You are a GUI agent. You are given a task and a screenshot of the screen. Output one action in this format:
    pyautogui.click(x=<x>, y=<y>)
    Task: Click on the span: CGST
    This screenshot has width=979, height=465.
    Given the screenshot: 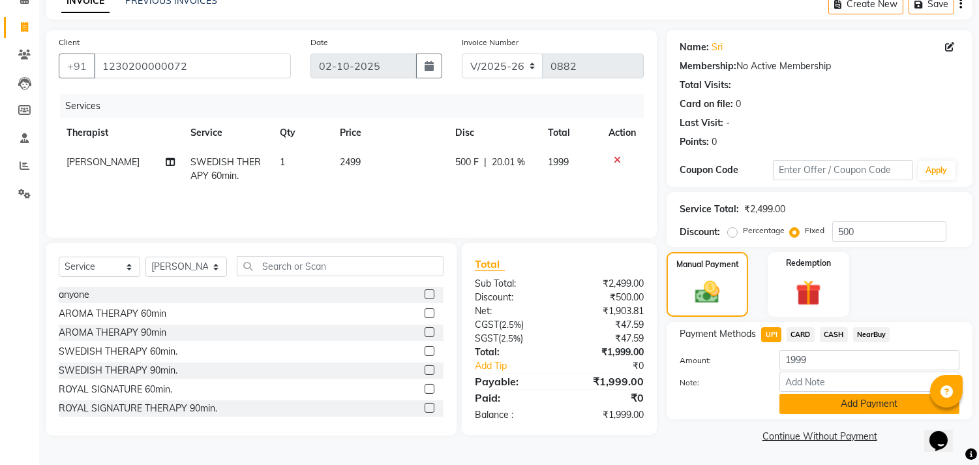 What is the action you would take?
    pyautogui.click(x=487, y=324)
    